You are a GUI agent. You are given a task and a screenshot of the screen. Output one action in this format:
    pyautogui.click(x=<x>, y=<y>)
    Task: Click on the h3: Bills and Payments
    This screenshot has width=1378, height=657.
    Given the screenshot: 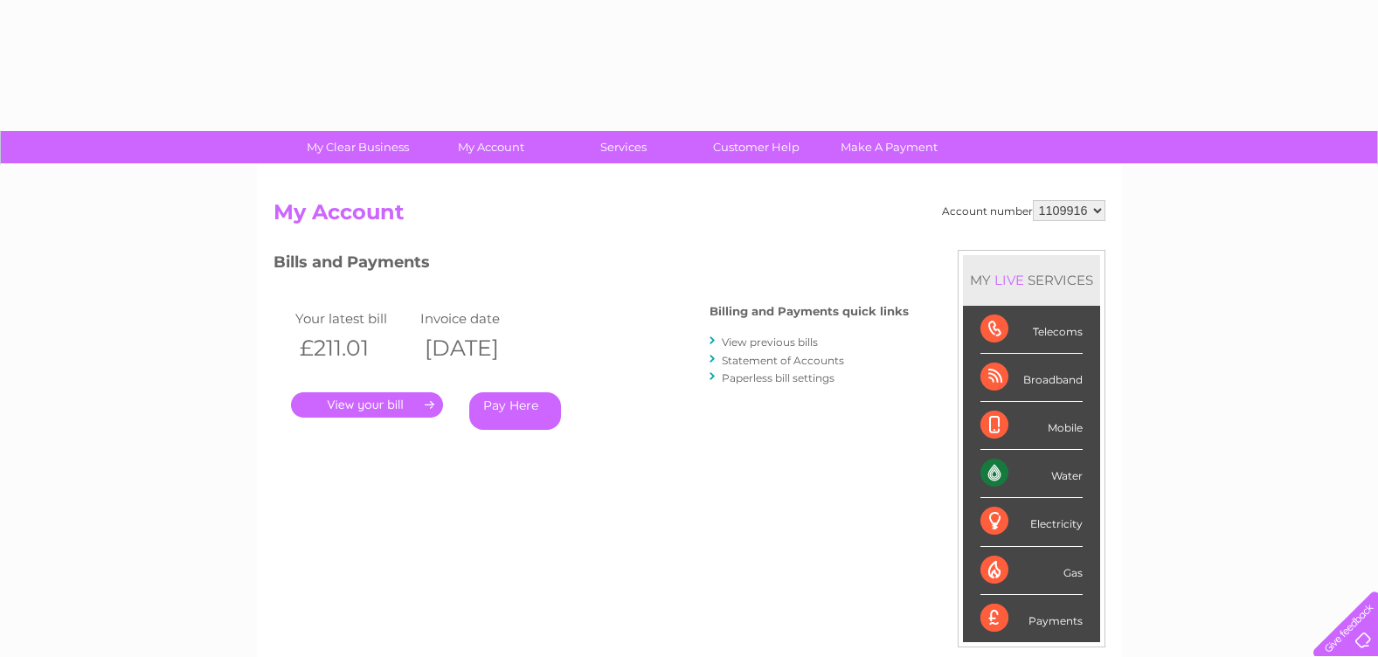 What is the action you would take?
    pyautogui.click(x=591, y=265)
    